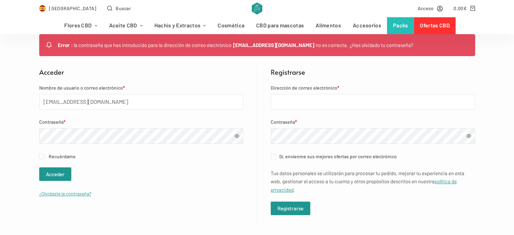 The image size is (514, 235). I want to click on a: ¿Has olvidado tu contraseña?, so click(382, 45).